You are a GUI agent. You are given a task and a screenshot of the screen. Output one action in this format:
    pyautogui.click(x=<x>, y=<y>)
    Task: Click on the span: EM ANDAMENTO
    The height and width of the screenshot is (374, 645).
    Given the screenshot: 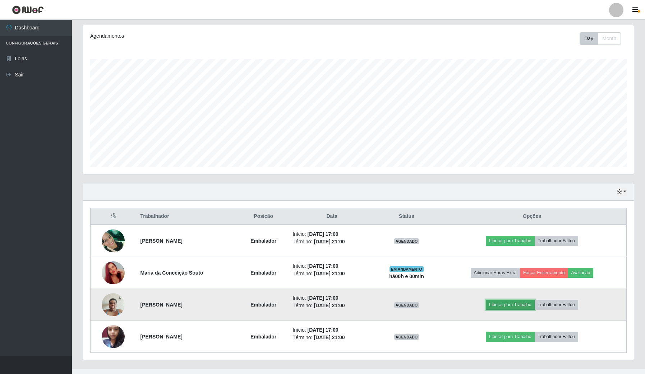 What is the action you would take?
    pyautogui.click(x=406, y=270)
    